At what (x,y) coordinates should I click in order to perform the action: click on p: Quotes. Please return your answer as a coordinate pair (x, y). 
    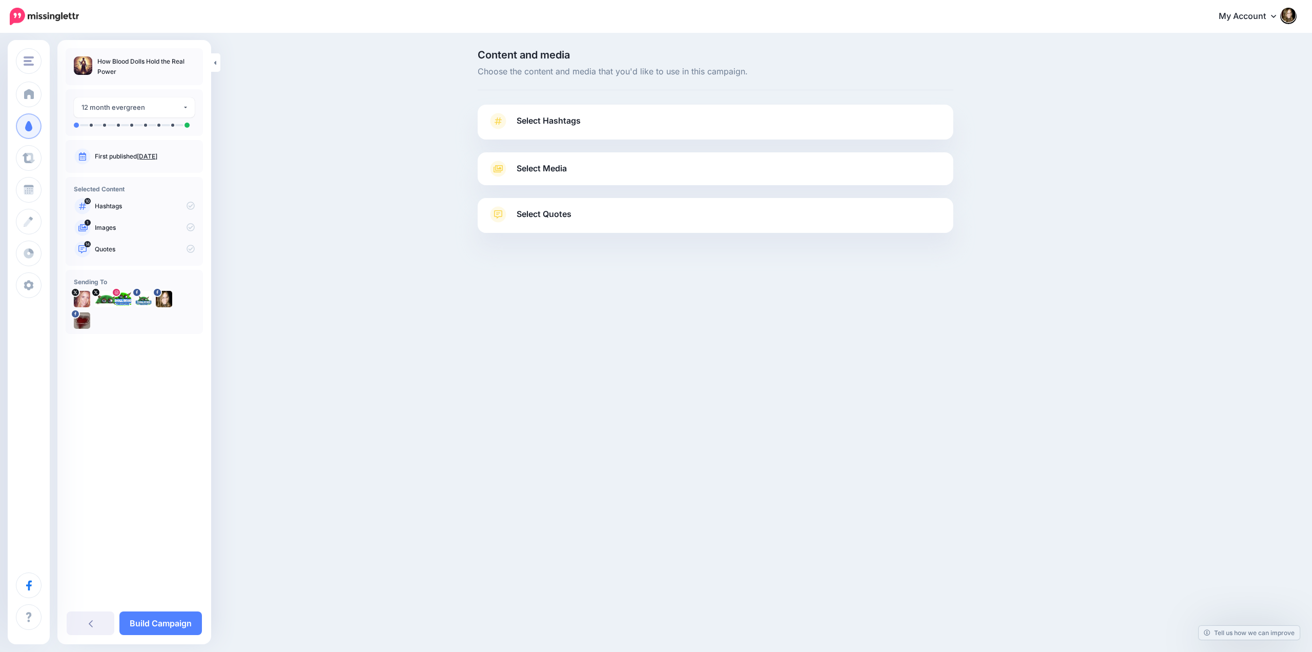
    Looking at the image, I should click on (145, 249).